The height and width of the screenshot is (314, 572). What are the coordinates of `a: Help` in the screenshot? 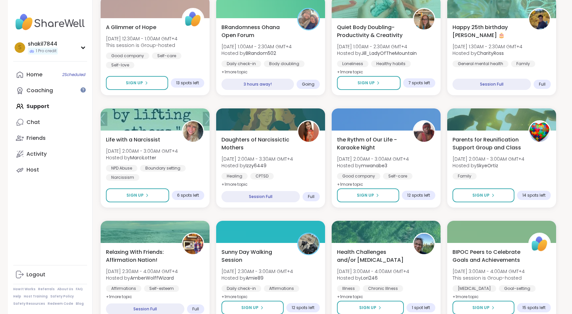 It's located at (17, 297).